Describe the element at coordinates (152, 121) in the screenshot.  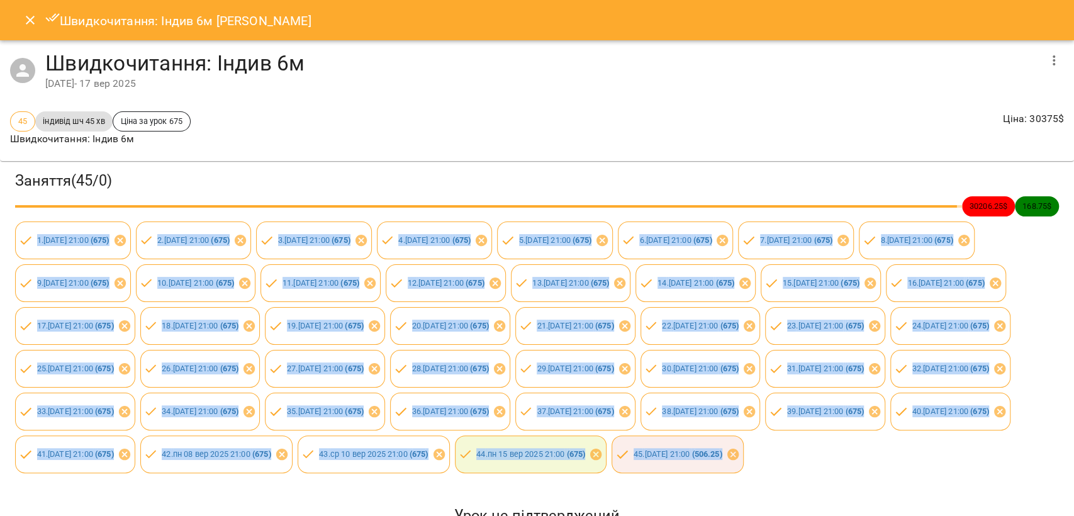
I see `span: Ціна за урок 675` at that location.